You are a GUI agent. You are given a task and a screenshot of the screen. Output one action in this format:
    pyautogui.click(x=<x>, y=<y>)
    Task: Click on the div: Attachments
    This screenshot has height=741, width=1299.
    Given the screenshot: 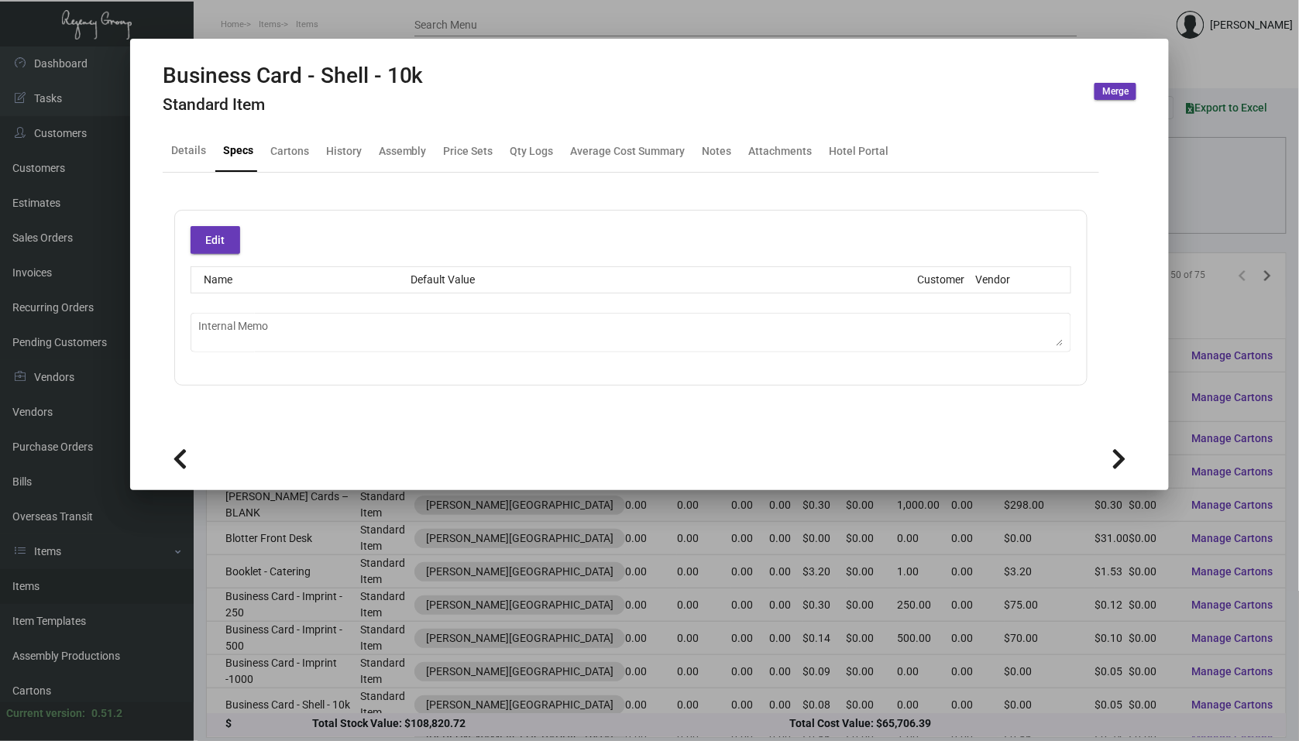 What is the action you would take?
    pyautogui.click(x=781, y=150)
    